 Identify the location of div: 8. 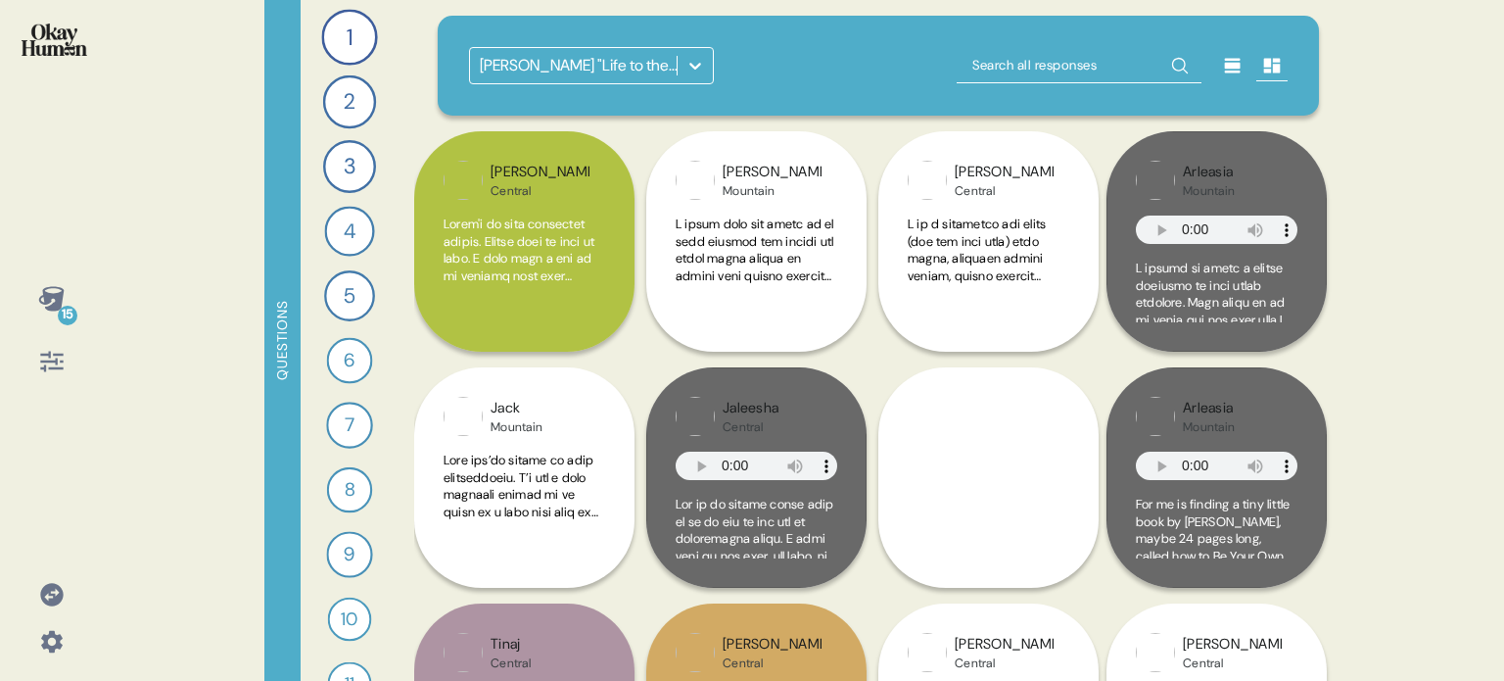
(350, 490).